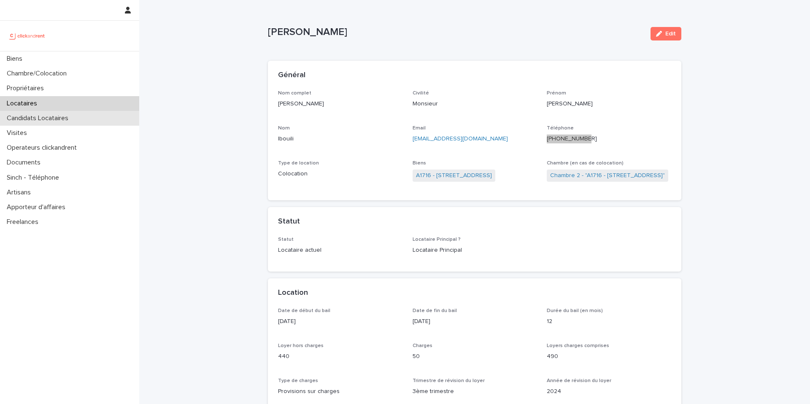 The width and height of the screenshot is (810, 404). Describe the element at coordinates (38, 207) in the screenshot. I see `p: Apporteur d'affaires` at that location.